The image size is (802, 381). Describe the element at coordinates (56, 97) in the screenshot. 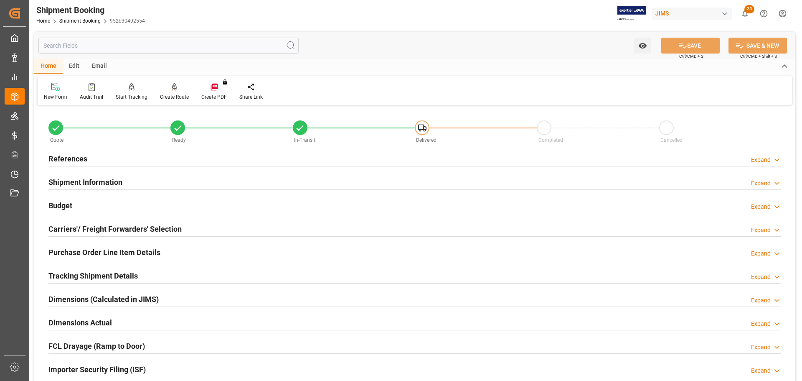

I see `div: New Form` at that location.